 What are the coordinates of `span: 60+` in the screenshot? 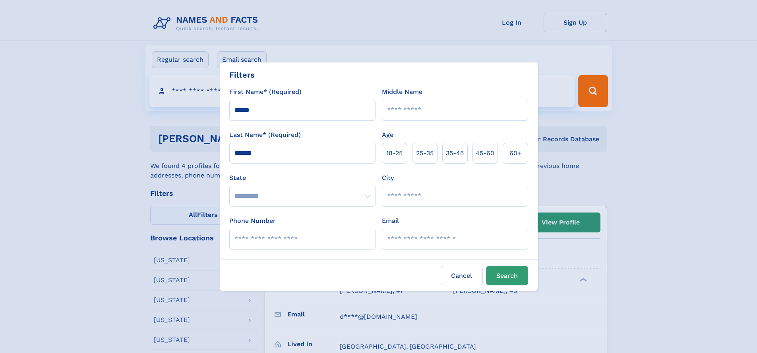 It's located at (516, 153).